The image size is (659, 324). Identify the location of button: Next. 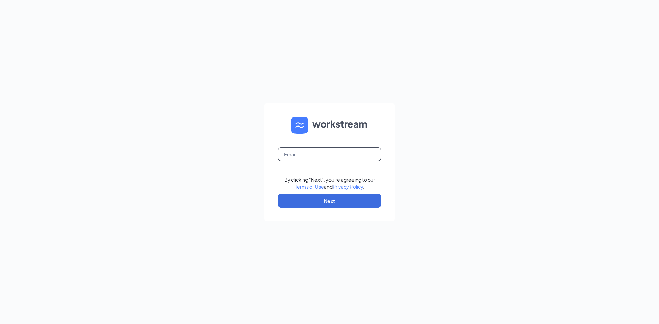
(330, 201).